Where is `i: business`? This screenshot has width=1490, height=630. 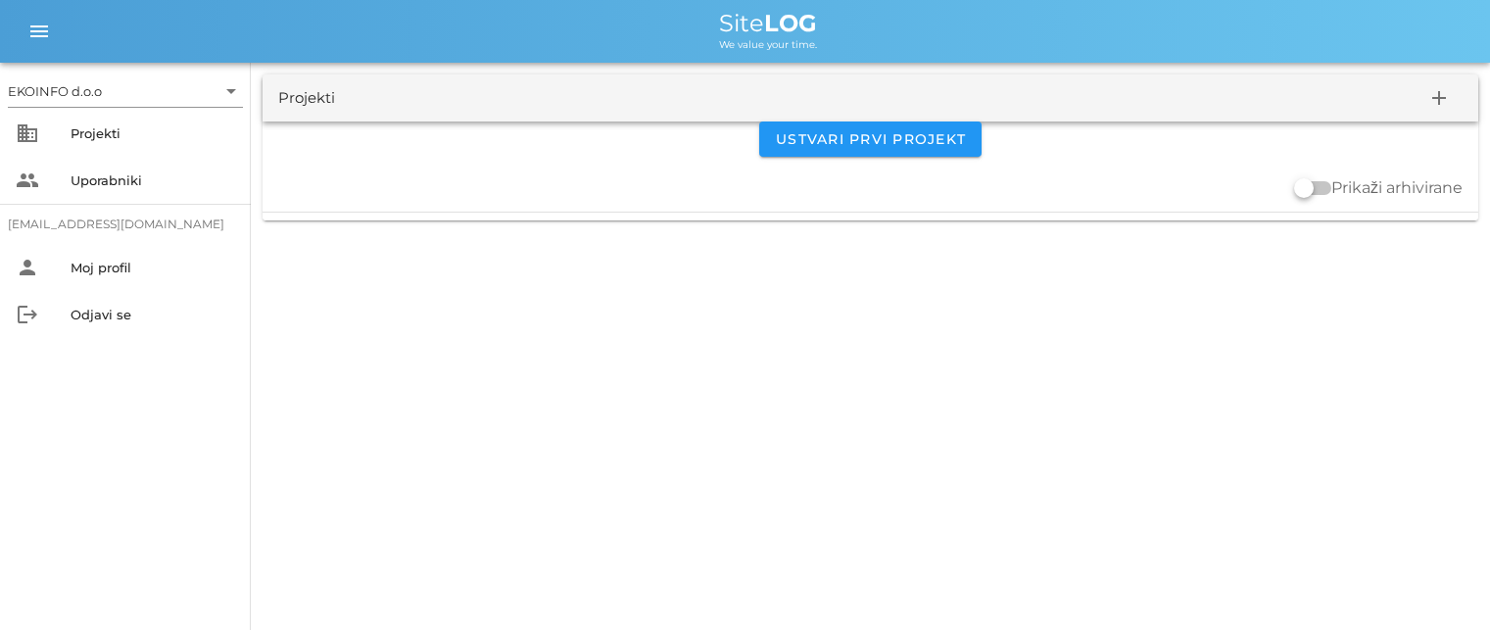 i: business is located at coordinates (27, 133).